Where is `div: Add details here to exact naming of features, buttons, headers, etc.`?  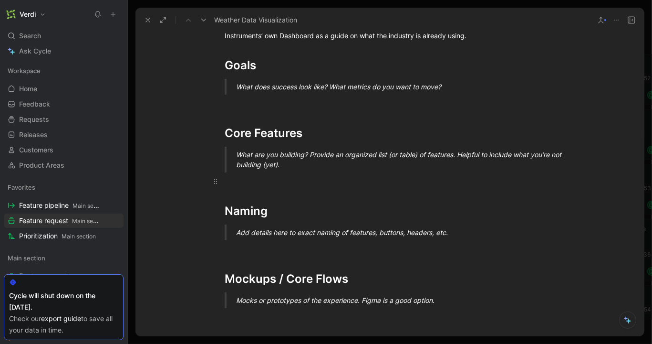
div: Add details here to exact naming of features, buttons, headers, etc. is located at coordinates (401, 232).